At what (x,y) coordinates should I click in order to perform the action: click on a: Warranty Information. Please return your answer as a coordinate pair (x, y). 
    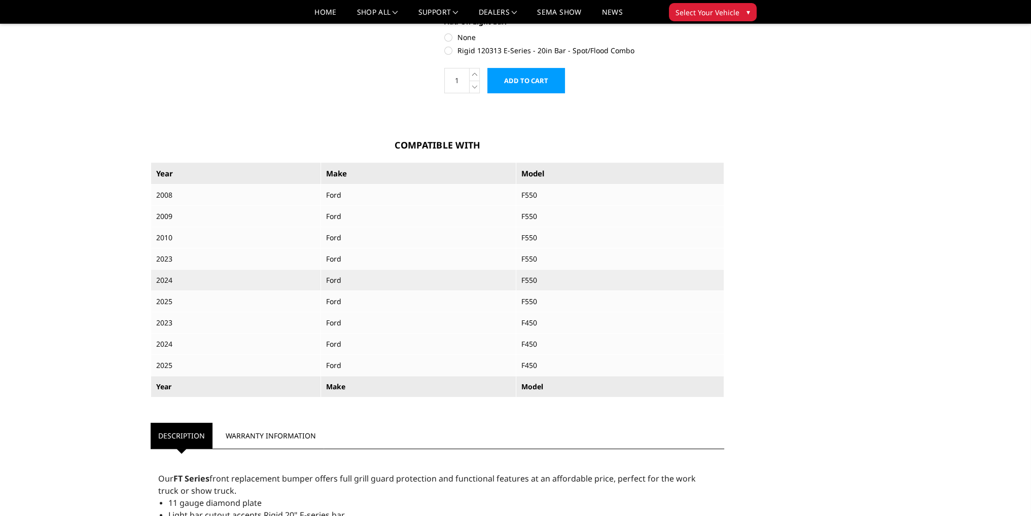
    Looking at the image, I should click on (271, 436).